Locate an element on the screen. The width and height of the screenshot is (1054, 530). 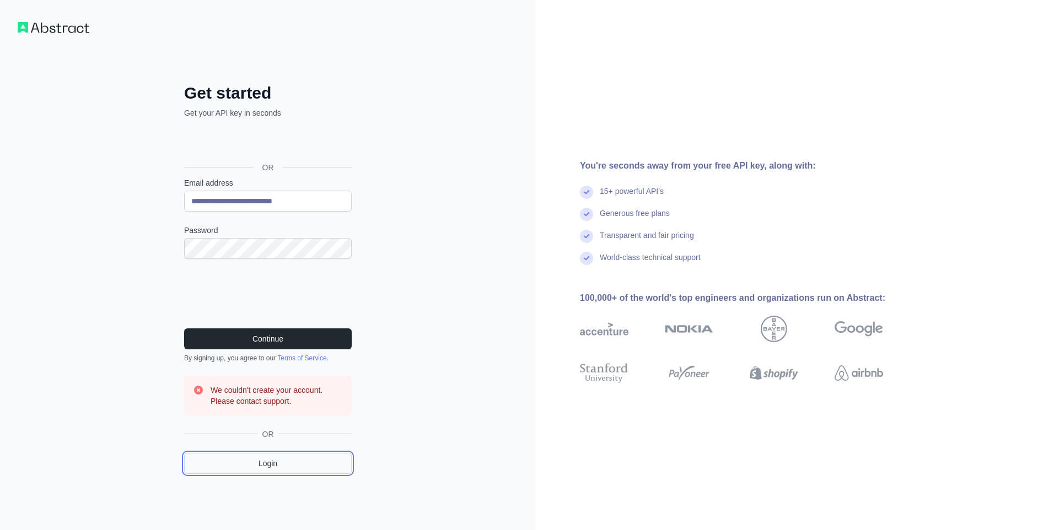
img: payoneer is located at coordinates (689, 373).